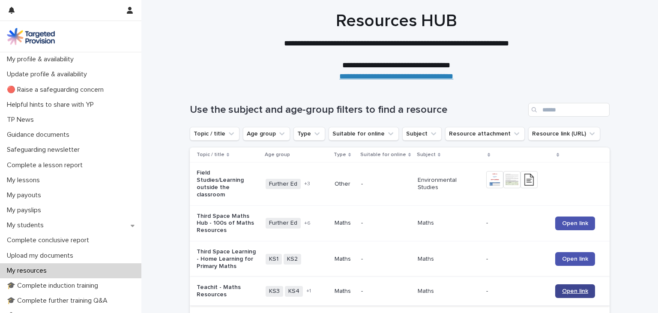 This screenshot has height=313, width=658. Describe the element at coordinates (45, 149) in the screenshot. I see `p: Safeguarding newsletter` at that location.